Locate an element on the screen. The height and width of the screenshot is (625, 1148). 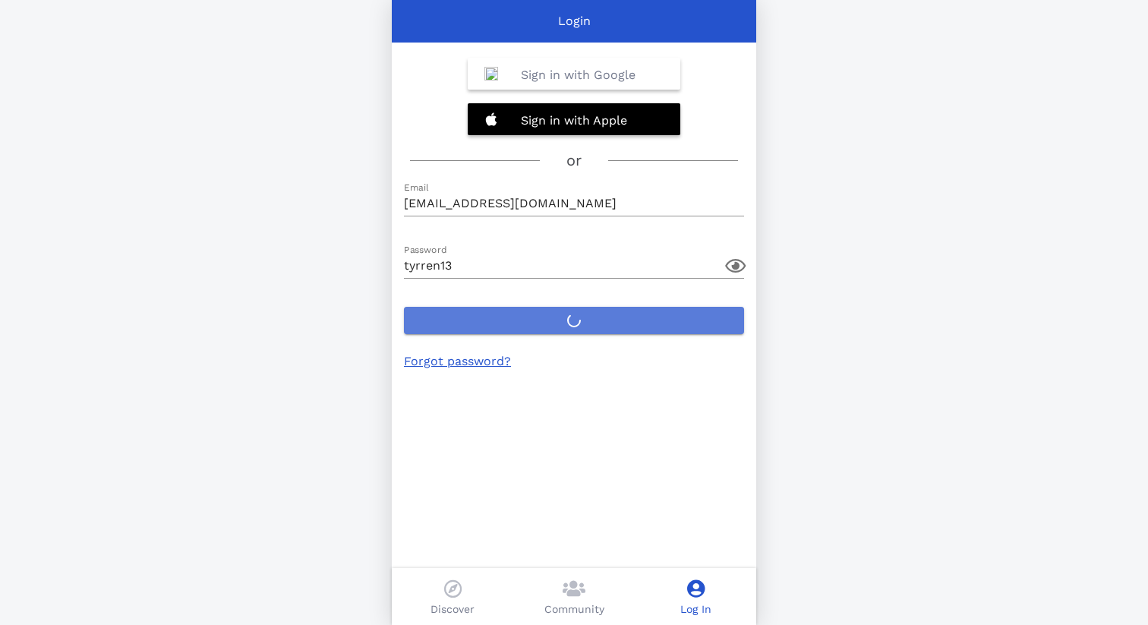
b: Sign in with Google is located at coordinates (578, 74).